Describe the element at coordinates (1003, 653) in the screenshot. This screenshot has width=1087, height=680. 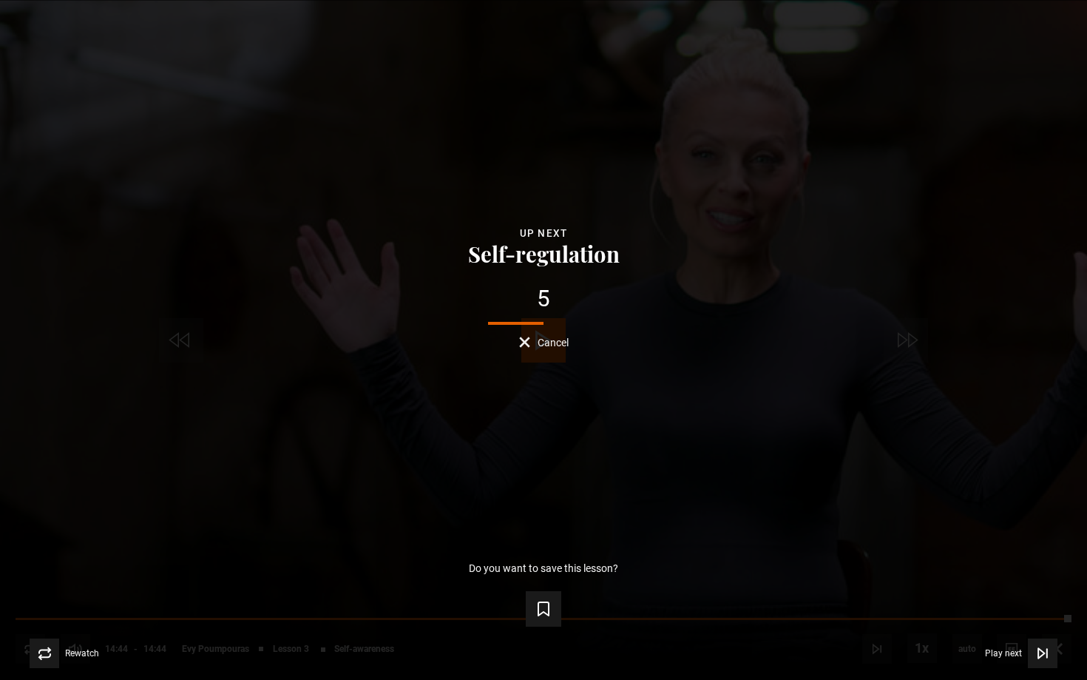
I see `span: Play next` at that location.